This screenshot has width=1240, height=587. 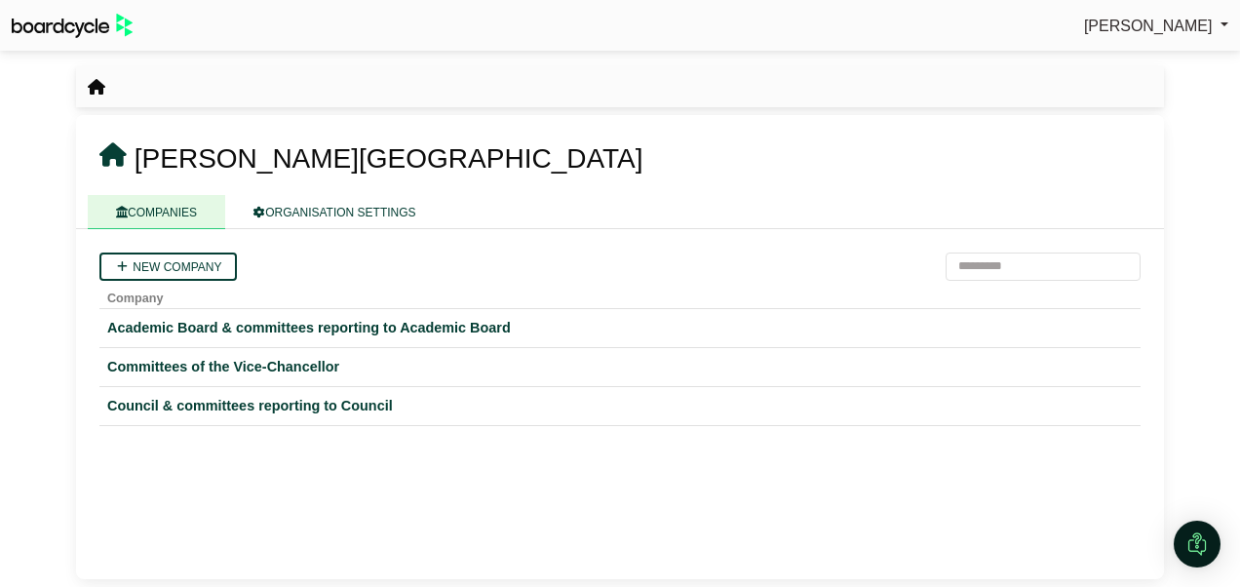 I want to click on nav: breadcrumb, so click(x=97, y=88).